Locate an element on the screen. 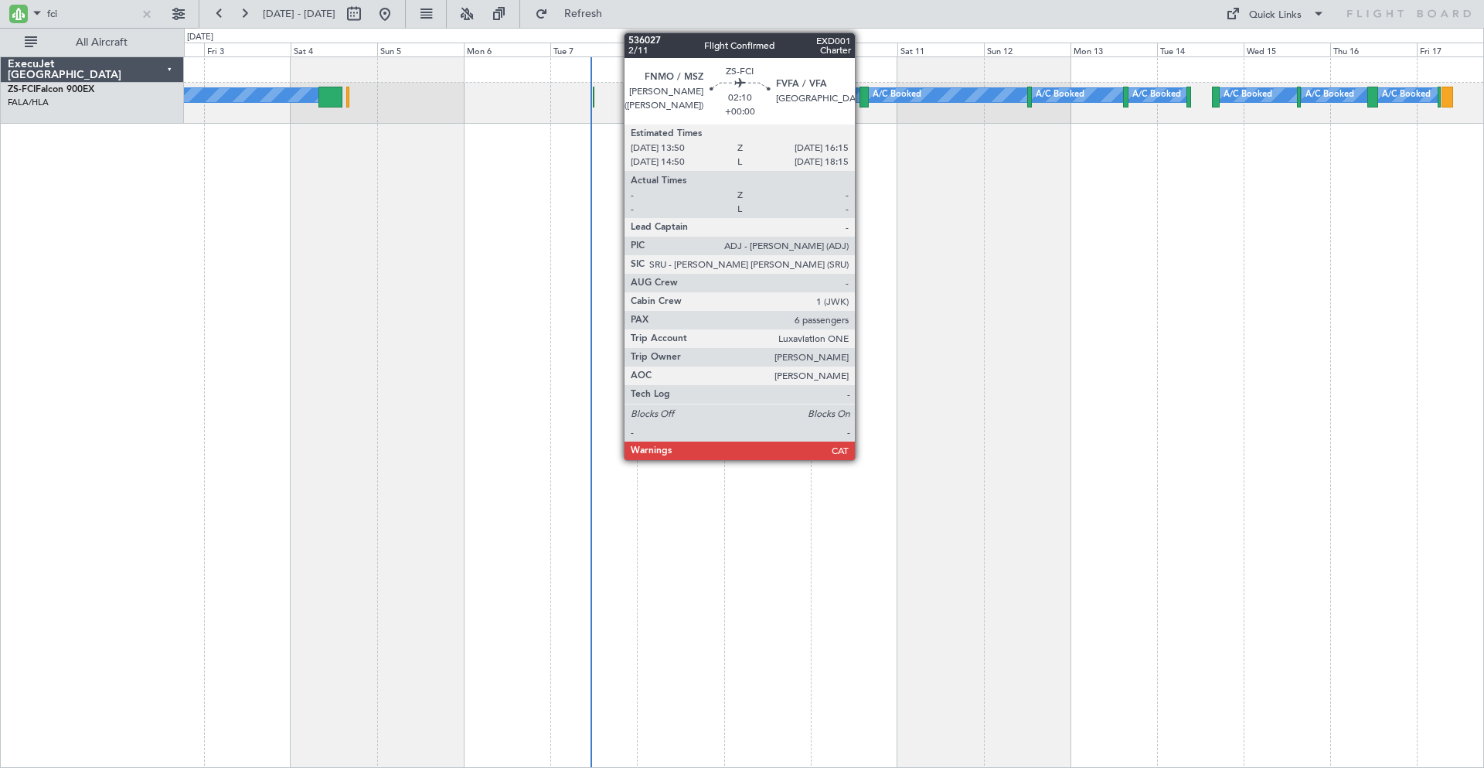 This screenshot has height=768, width=1484. input: A/C (Reg. or Type) is located at coordinates (91, 14).